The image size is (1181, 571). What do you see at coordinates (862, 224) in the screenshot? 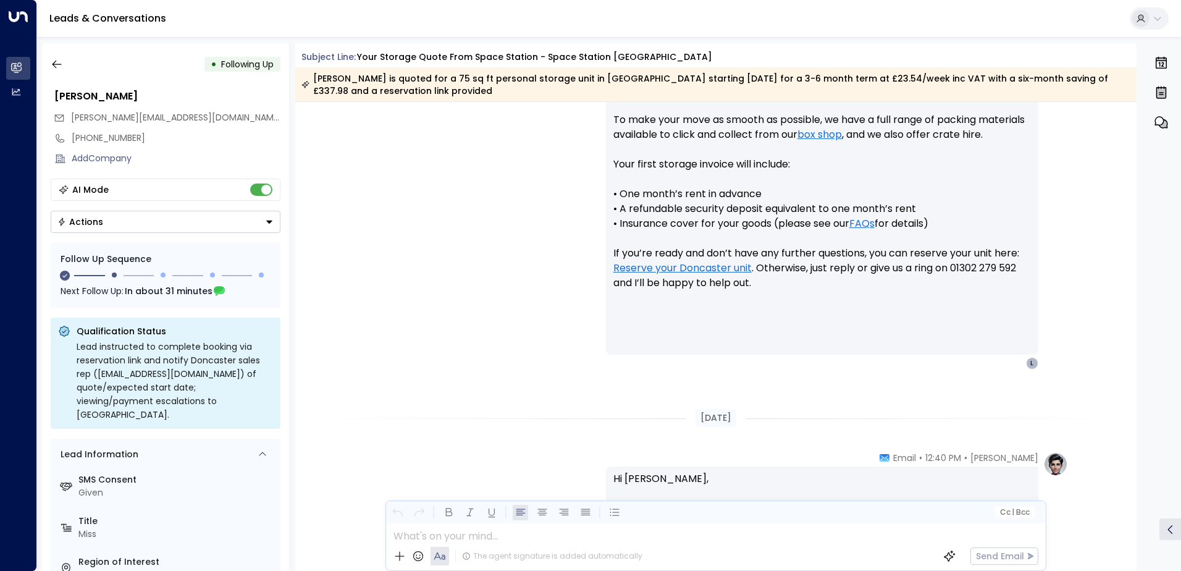
I see `a: FAQs` at bounding box center [862, 224].